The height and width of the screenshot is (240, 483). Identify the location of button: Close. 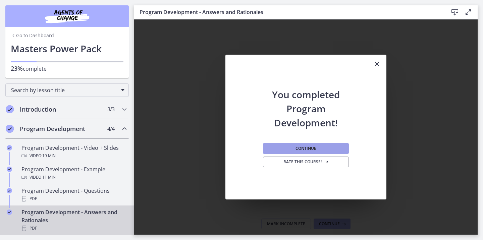
(377, 64).